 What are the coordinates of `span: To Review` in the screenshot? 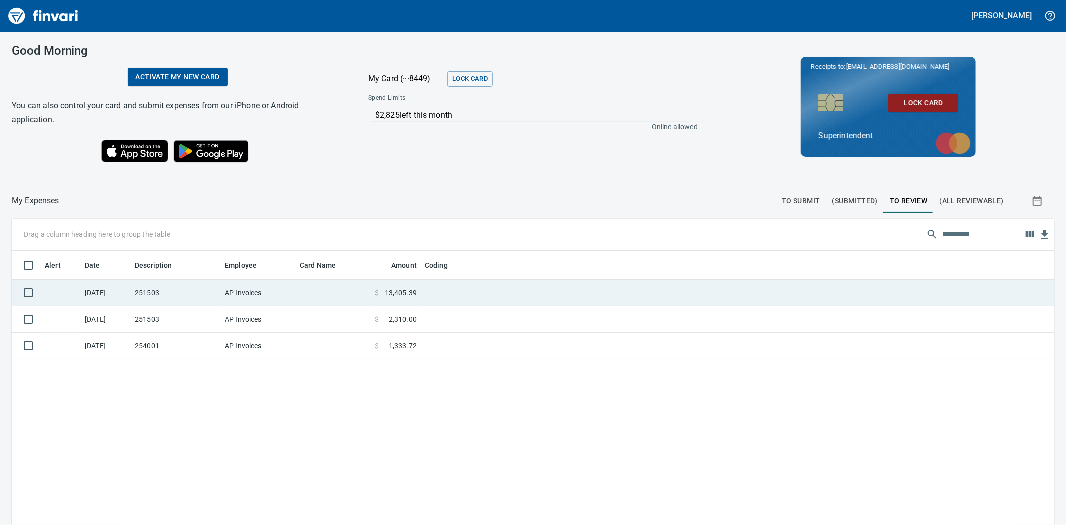 It's located at (909, 201).